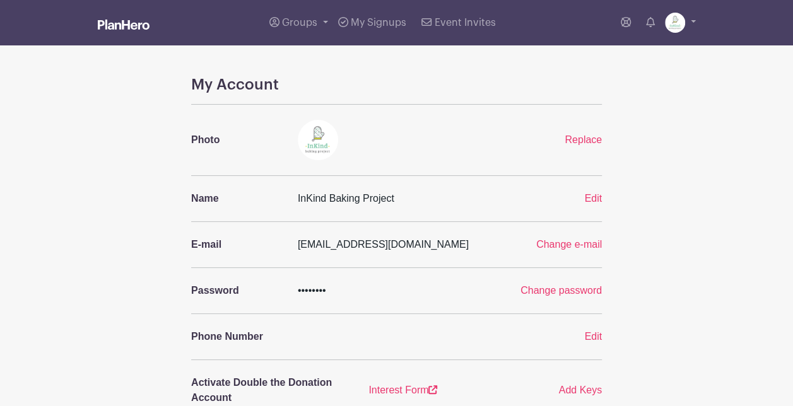  I want to click on span: Add Keys, so click(580, 390).